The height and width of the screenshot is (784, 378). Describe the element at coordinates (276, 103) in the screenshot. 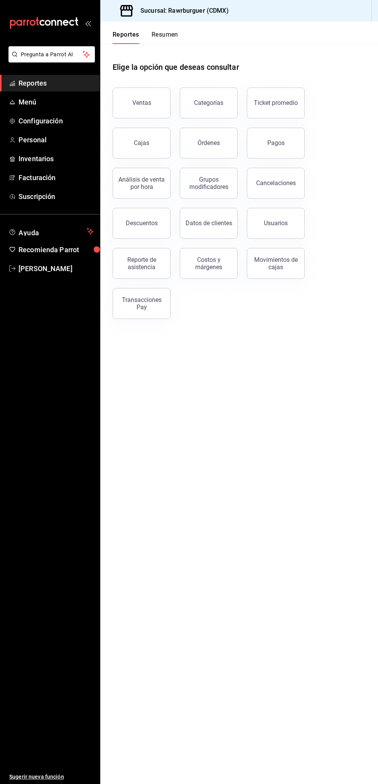

I see `button: Ticket promedio` at that location.